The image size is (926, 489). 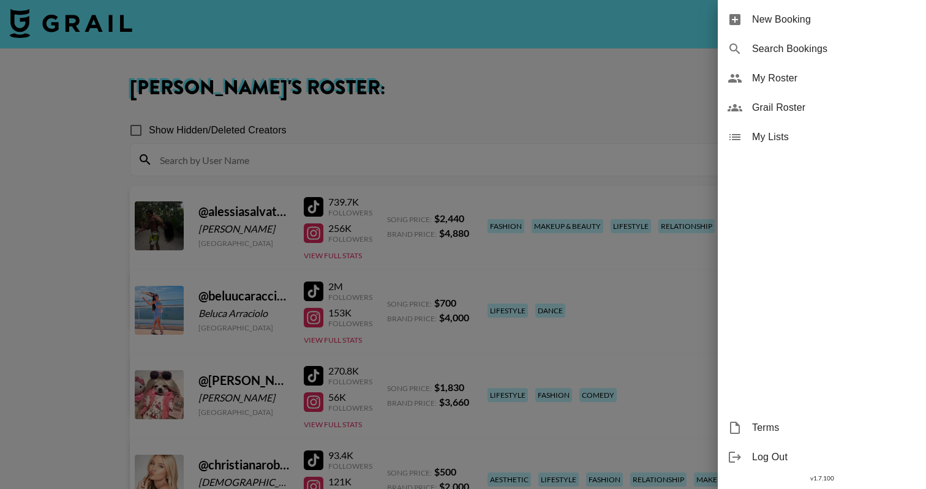 What do you see at coordinates (822, 478) in the screenshot?
I see `div: v 1.7.100` at bounding box center [822, 478].